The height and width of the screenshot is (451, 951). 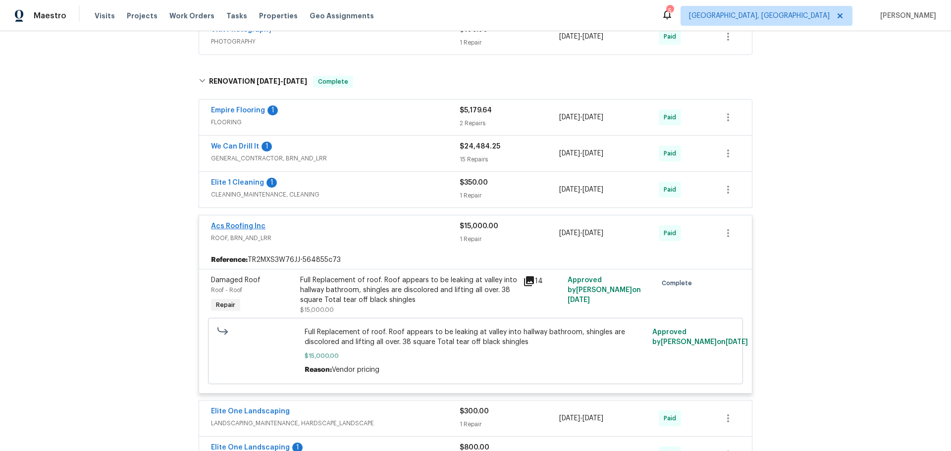 I want to click on span: $350.00, so click(x=474, y=183).